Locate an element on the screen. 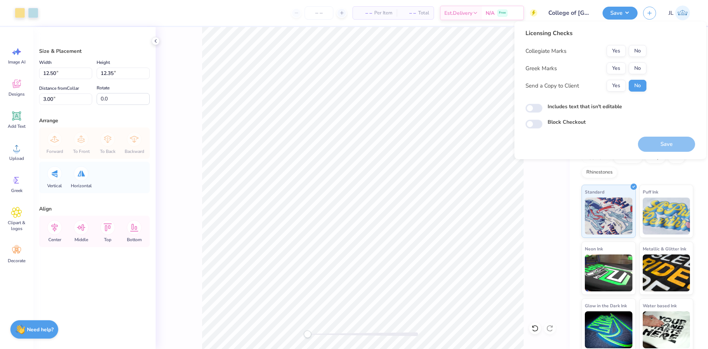  span: Standard is located at coordinates (595, 191).